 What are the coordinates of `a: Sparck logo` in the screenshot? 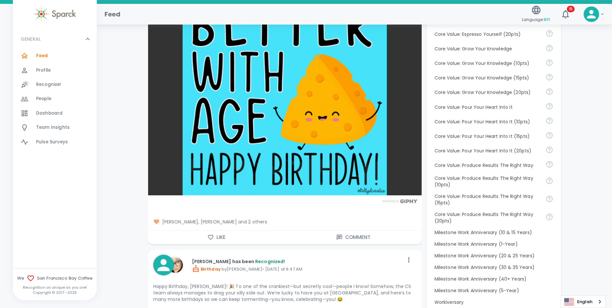 It's located at (55, 14).